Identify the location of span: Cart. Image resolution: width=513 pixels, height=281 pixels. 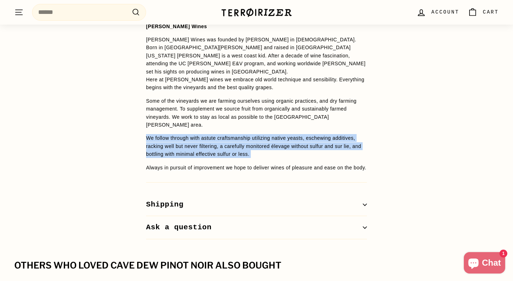
(491, 12).